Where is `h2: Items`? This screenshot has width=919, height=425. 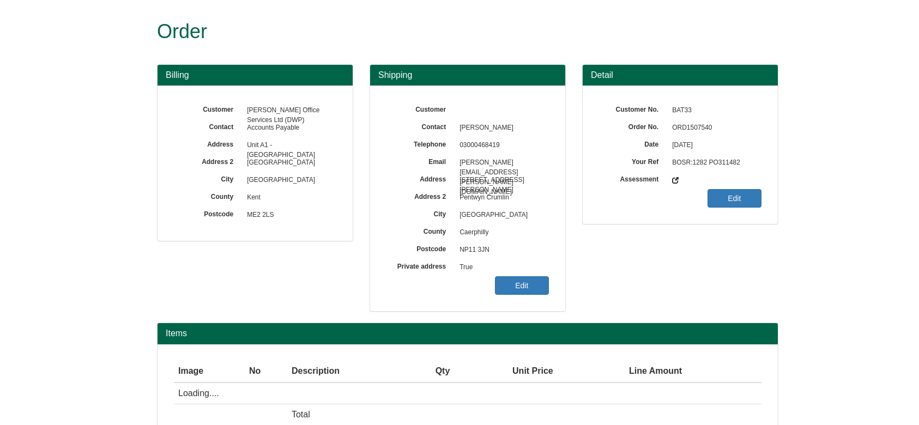
h2: Items is located at coordinates (468, 334).